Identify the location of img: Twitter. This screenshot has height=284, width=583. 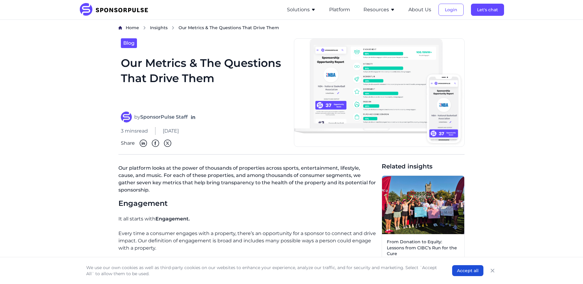
(168, 143).